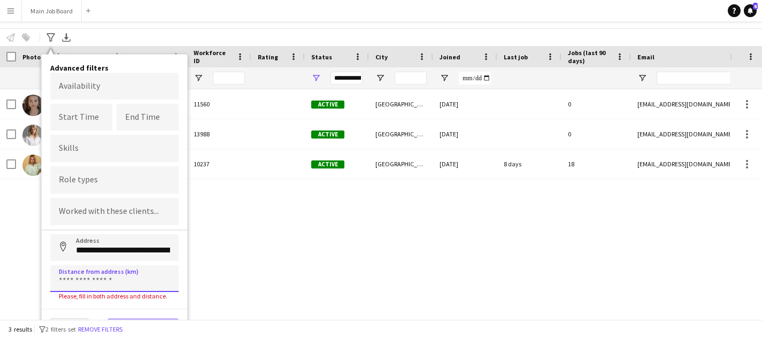 Image resolution: width=762 pixels, height=338 pixels. What do you see at coordinates (515, 57) in the screenshot?
I see `span: Last job` at bounding box center [515, 57].